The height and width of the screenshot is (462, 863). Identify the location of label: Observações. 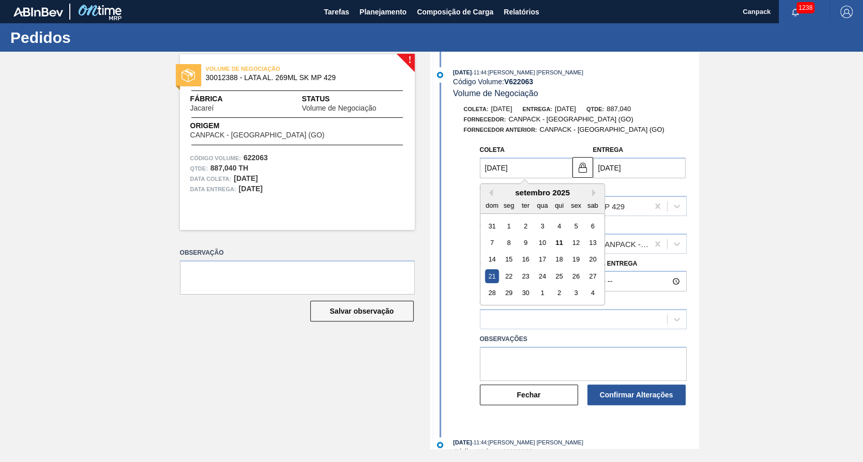
(583, 339).